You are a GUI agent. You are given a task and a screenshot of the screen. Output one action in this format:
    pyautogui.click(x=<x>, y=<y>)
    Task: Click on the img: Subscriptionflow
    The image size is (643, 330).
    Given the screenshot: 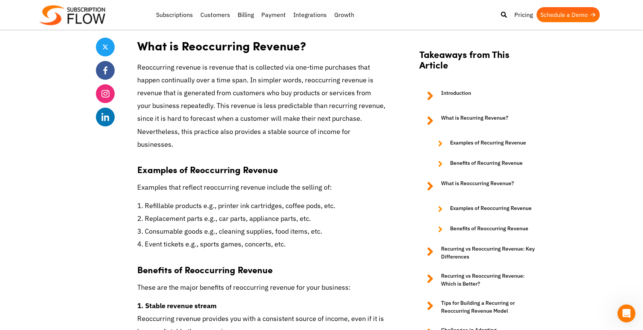 What is the action you would take?
    pyautogui.click(x=72, y=15)
    